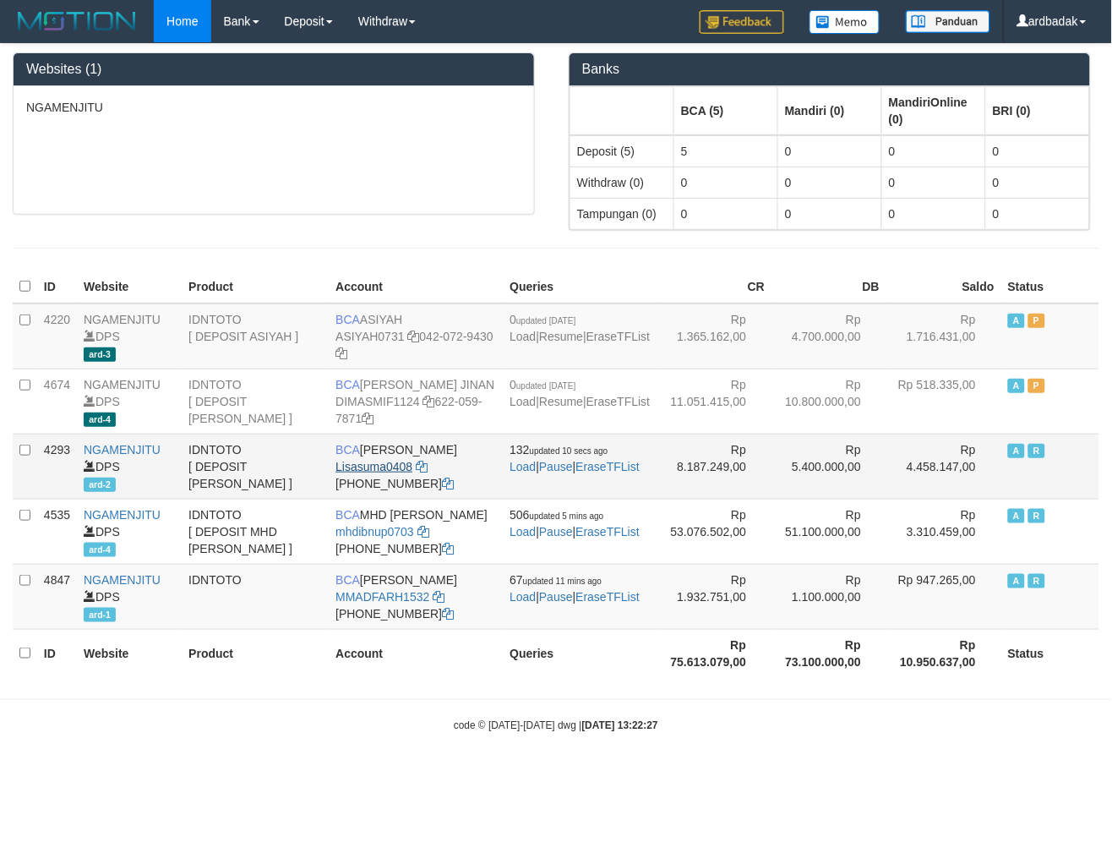 This screenshot has width=1112, height=853. What do you see at coordinates (944, 531) in the screenshot?
I see `td: Rp 3.310.459,00` at bounding box center [944, 531].